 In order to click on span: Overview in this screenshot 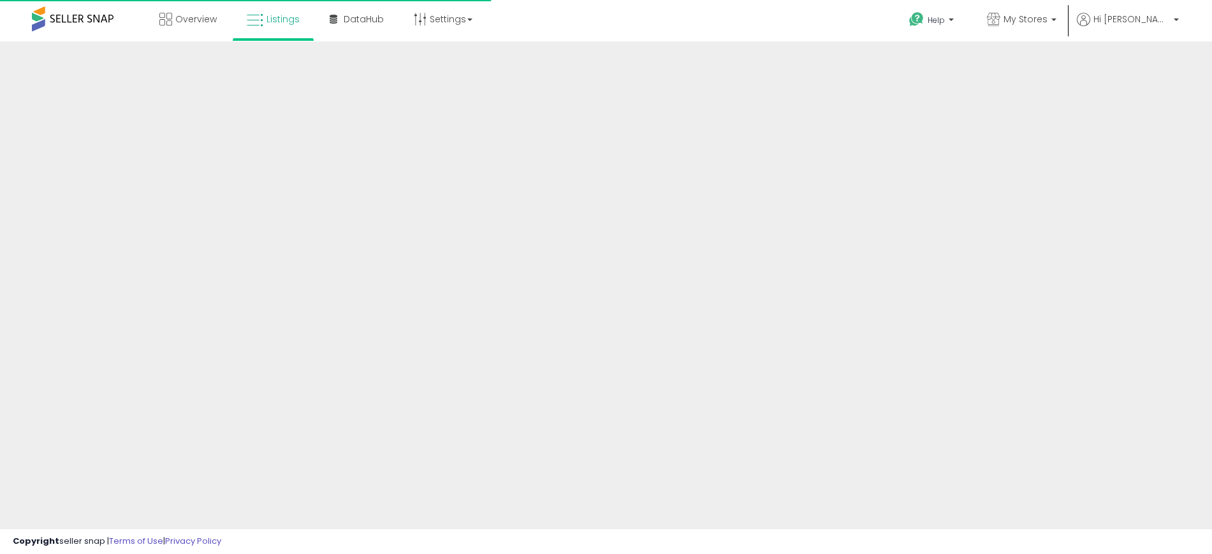, I will do `click(196, 19)`.